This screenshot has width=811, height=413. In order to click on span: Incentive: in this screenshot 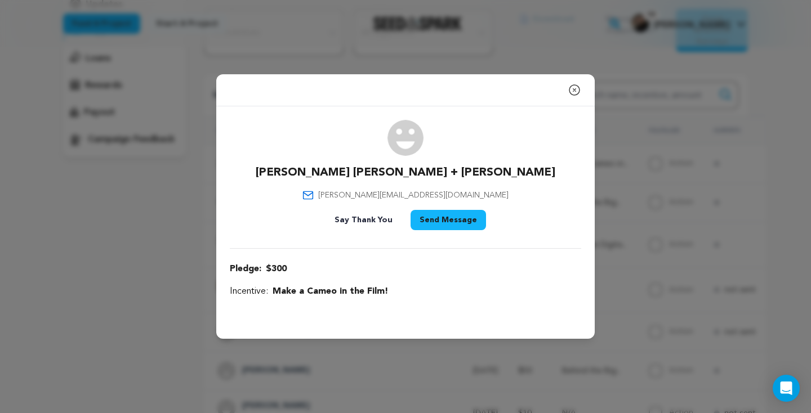, I will do `click(249, 292)`.